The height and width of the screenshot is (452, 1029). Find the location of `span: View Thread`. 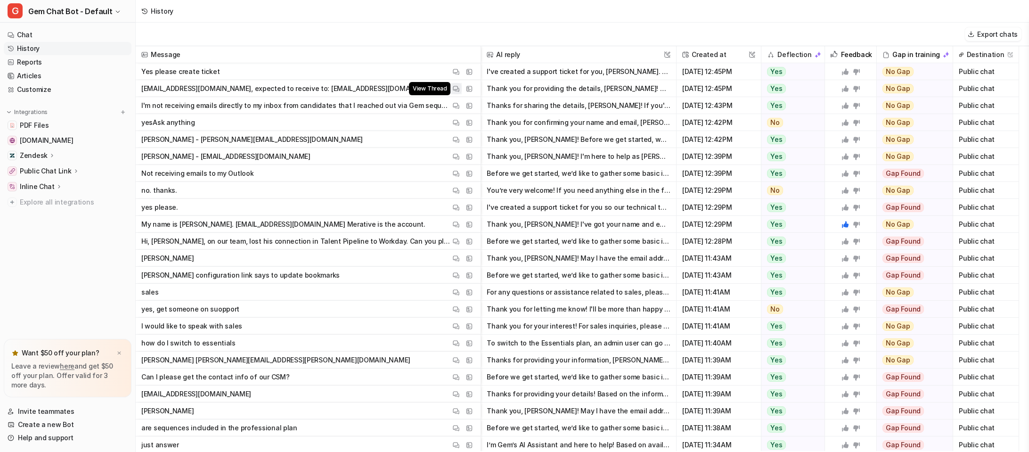

span: View Thread is located at coordinates (430, 89).